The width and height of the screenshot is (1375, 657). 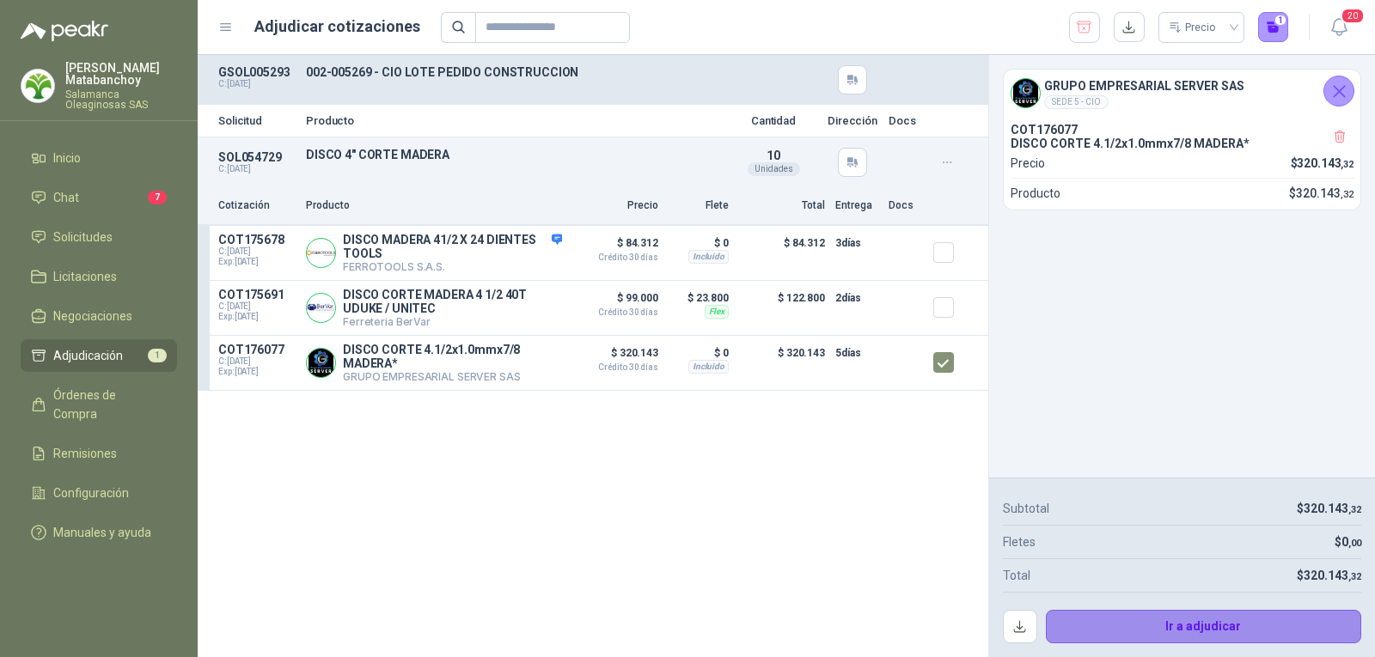 I want to click on span: Adjudicación, so click(x=88, y=356).